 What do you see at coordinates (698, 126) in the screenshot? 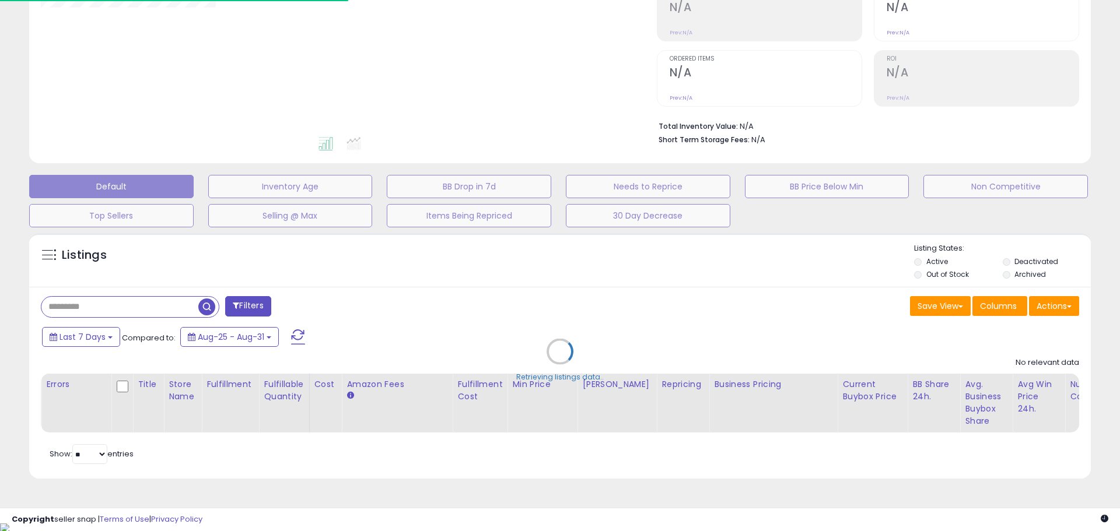
I see `b: Total Inventory Value:` at bounding box center [698, 126].